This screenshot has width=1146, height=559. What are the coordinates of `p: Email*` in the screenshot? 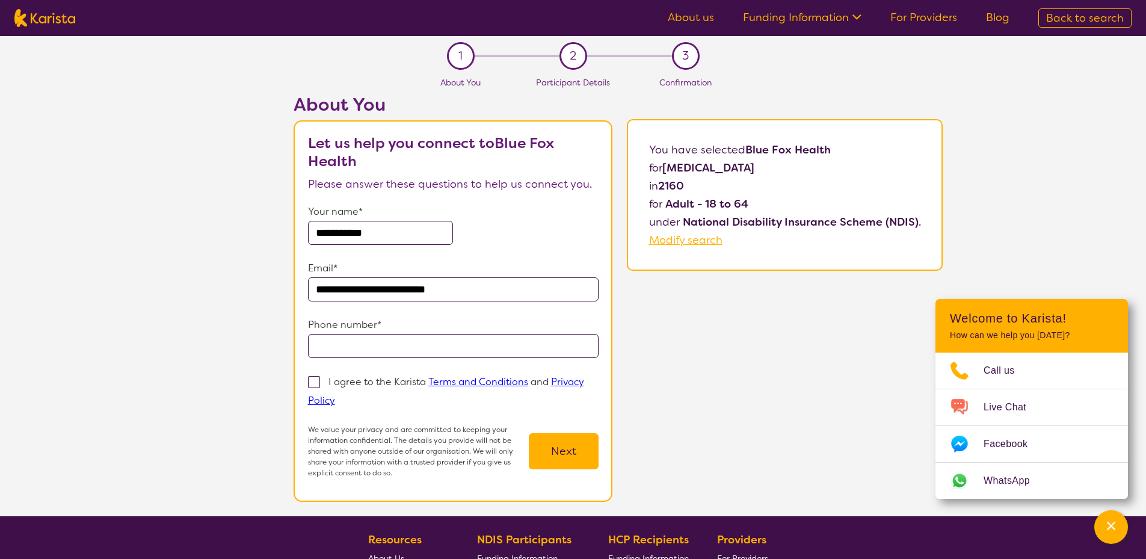 It's located at (454, 268).